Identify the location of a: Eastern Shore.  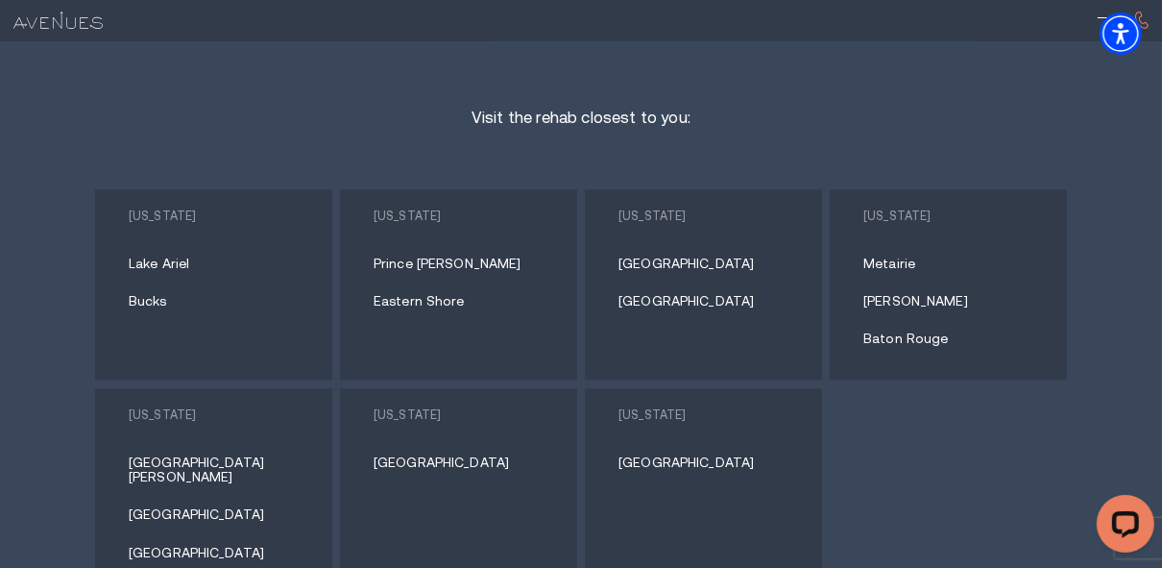
(465, 301).